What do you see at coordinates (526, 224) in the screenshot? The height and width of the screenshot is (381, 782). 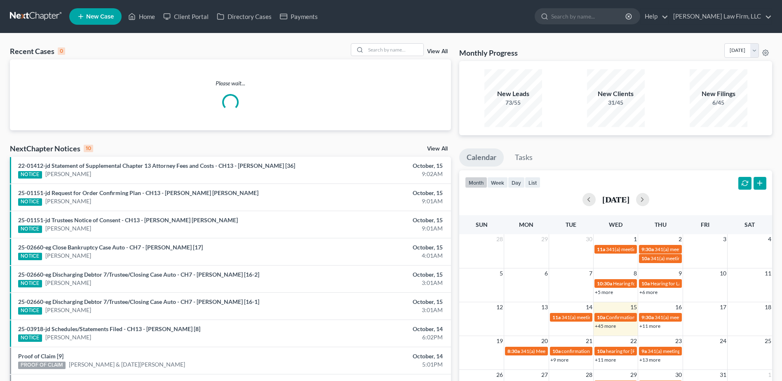 I see `span: Mon` at bounding box center [526, 224].